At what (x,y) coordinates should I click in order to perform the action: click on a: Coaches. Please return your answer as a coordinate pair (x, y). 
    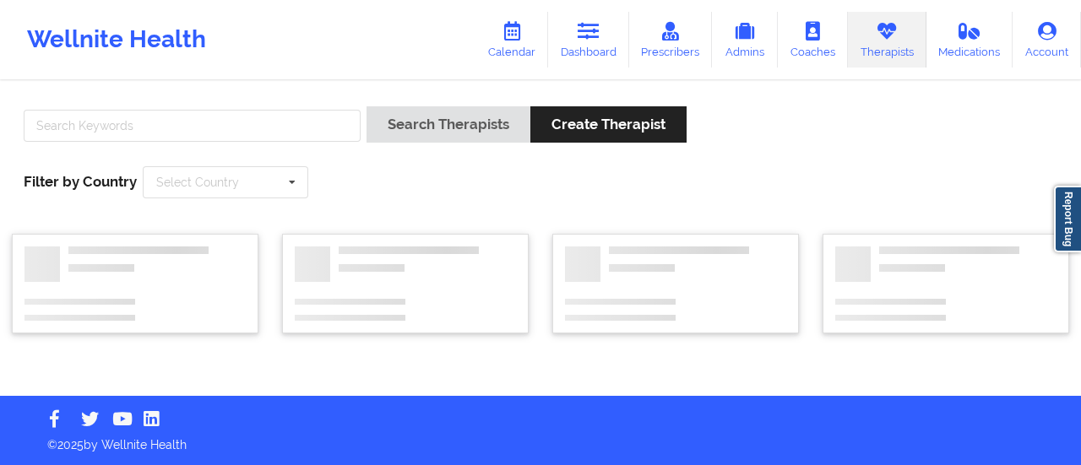
    Looking at the image, I should click on (812, 40).